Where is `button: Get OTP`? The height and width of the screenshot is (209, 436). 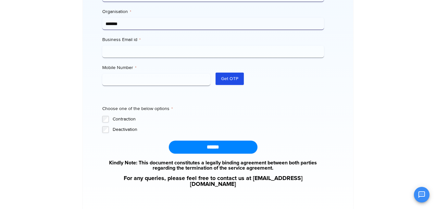
button: Get OTP is located at coordinates (230, 79).